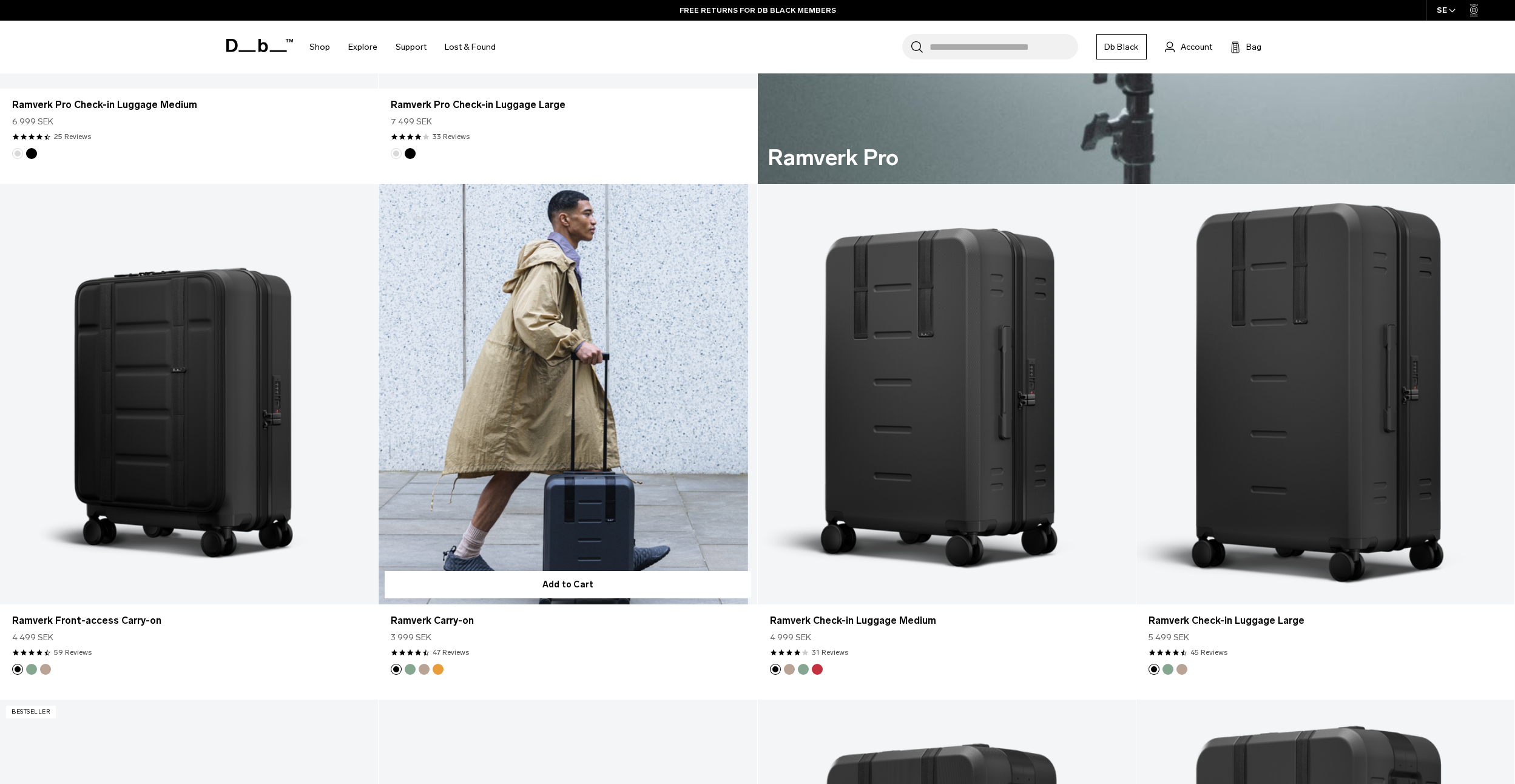 The image size is (1515, 784). Describe the element at coordinates (73, 653) in the screenshot. I see `a: 59 reviews` at that location.